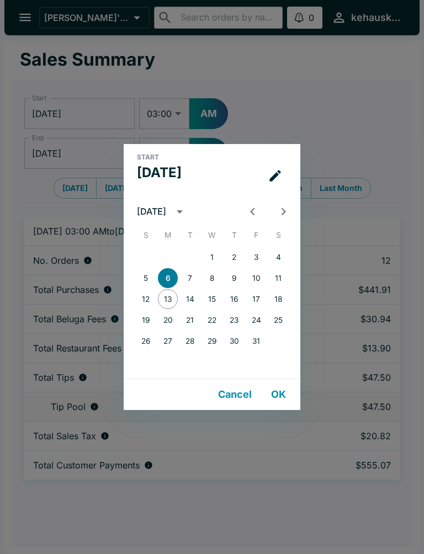 This screenshot has height=554, width=424. Describe the element at coordinates (252, 211) in the screenshot. I see `button: Previous month` at that location.